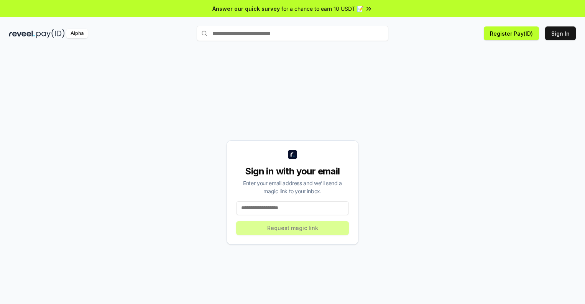  What do you see at coordinates (323, 8) in the screenshot?
I see `span: for a chance to earn 10 USDT 📝` at bounding box center [323, 8].